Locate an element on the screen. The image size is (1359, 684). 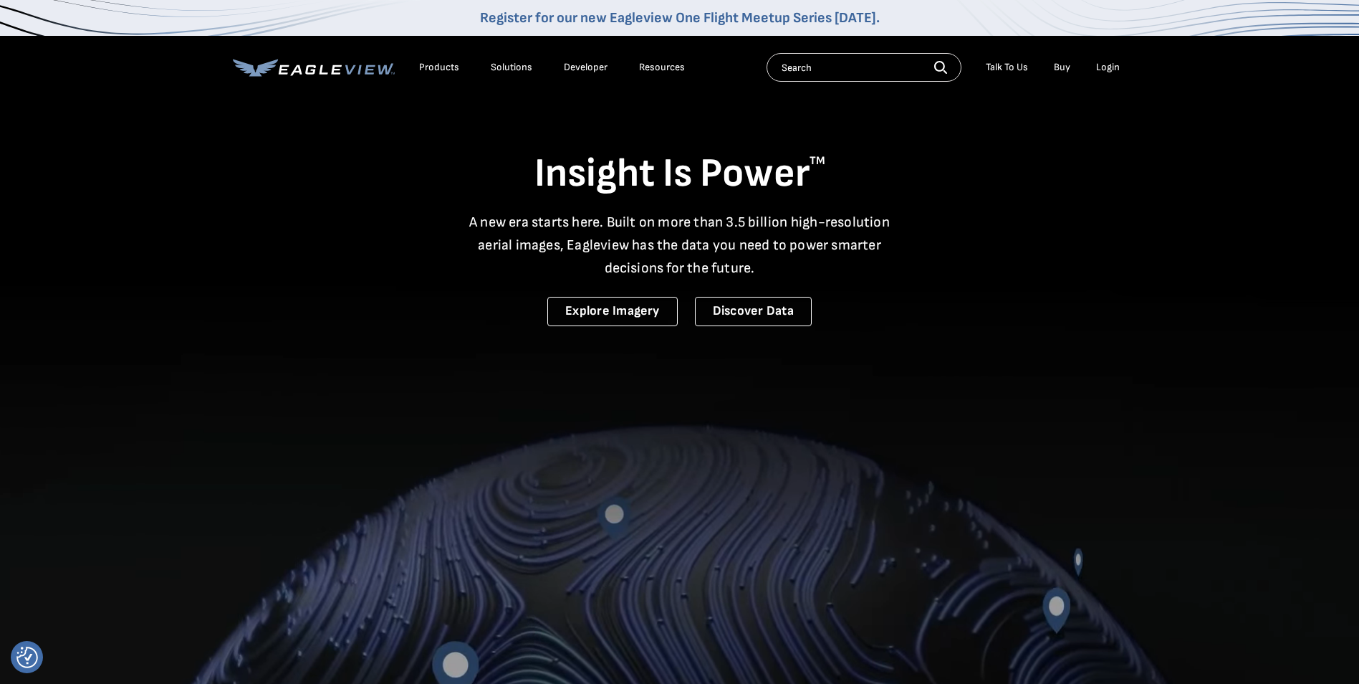
div: Solutions is located at coordinates (512, 67).